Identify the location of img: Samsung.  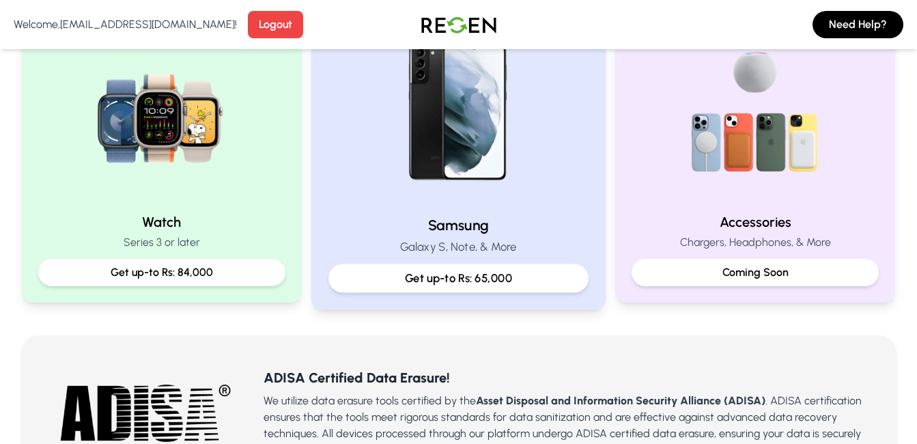
(458, 112).